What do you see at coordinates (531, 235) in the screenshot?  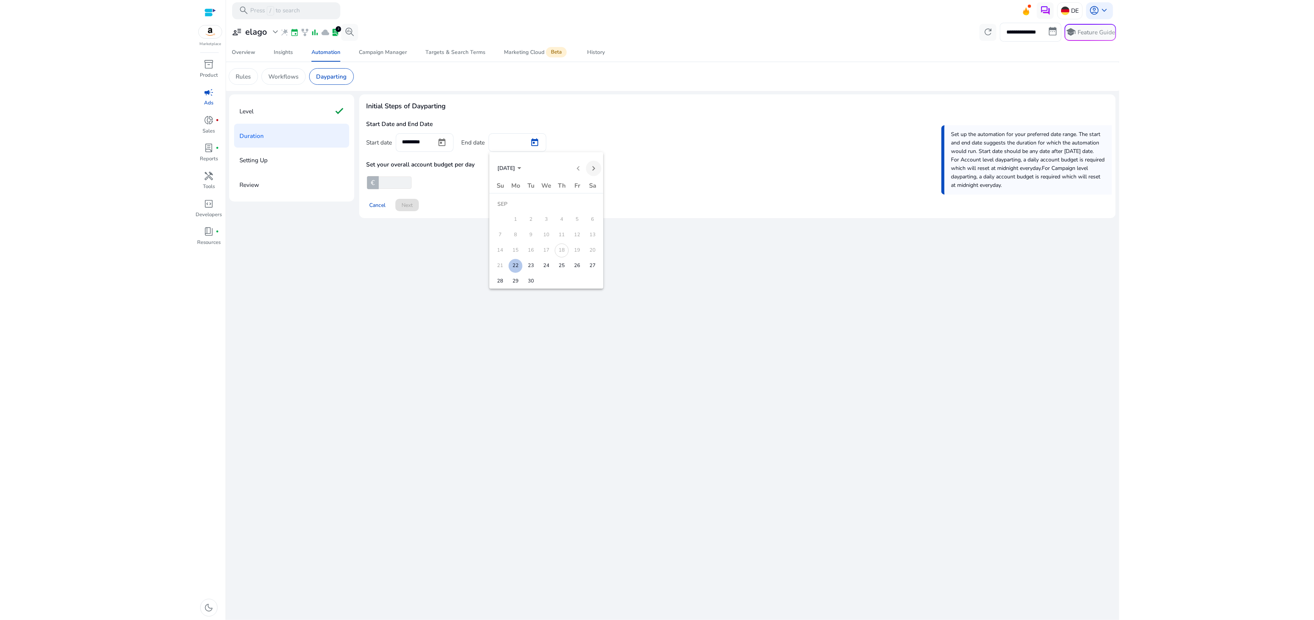 I see `span: 9` at bounding box center [531, 235].